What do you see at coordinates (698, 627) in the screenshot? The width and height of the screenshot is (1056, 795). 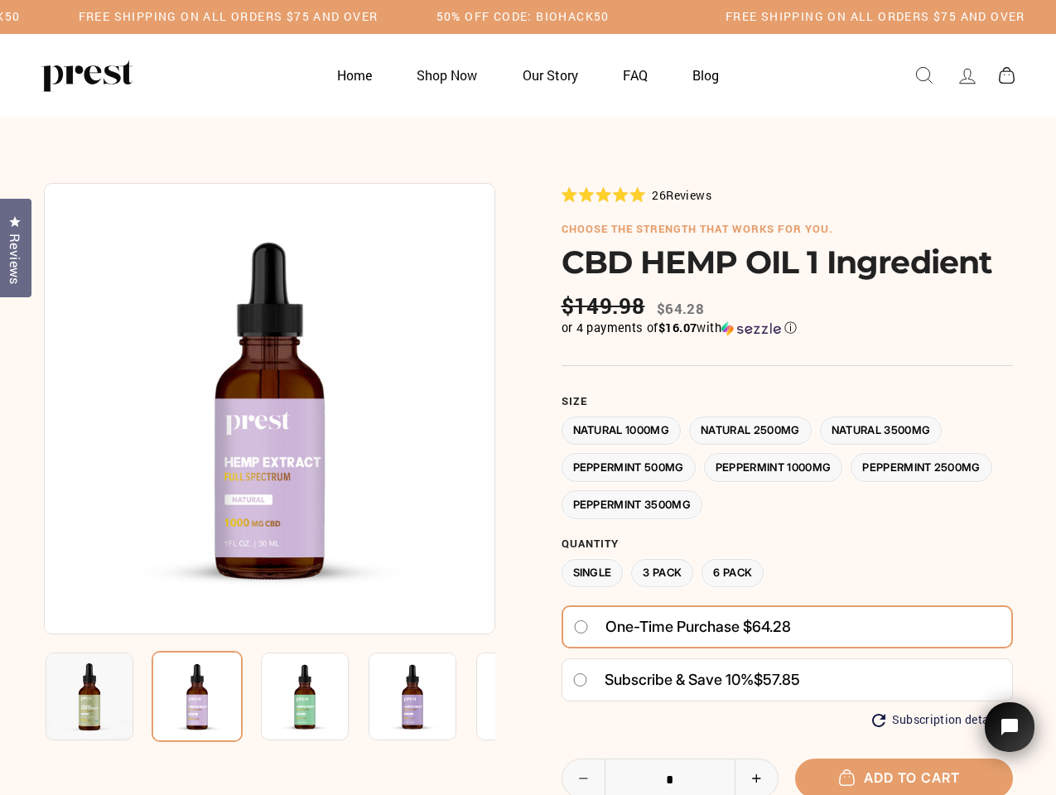 I see `span: One-time purchase $64.28` at bounding box center [698, 627].